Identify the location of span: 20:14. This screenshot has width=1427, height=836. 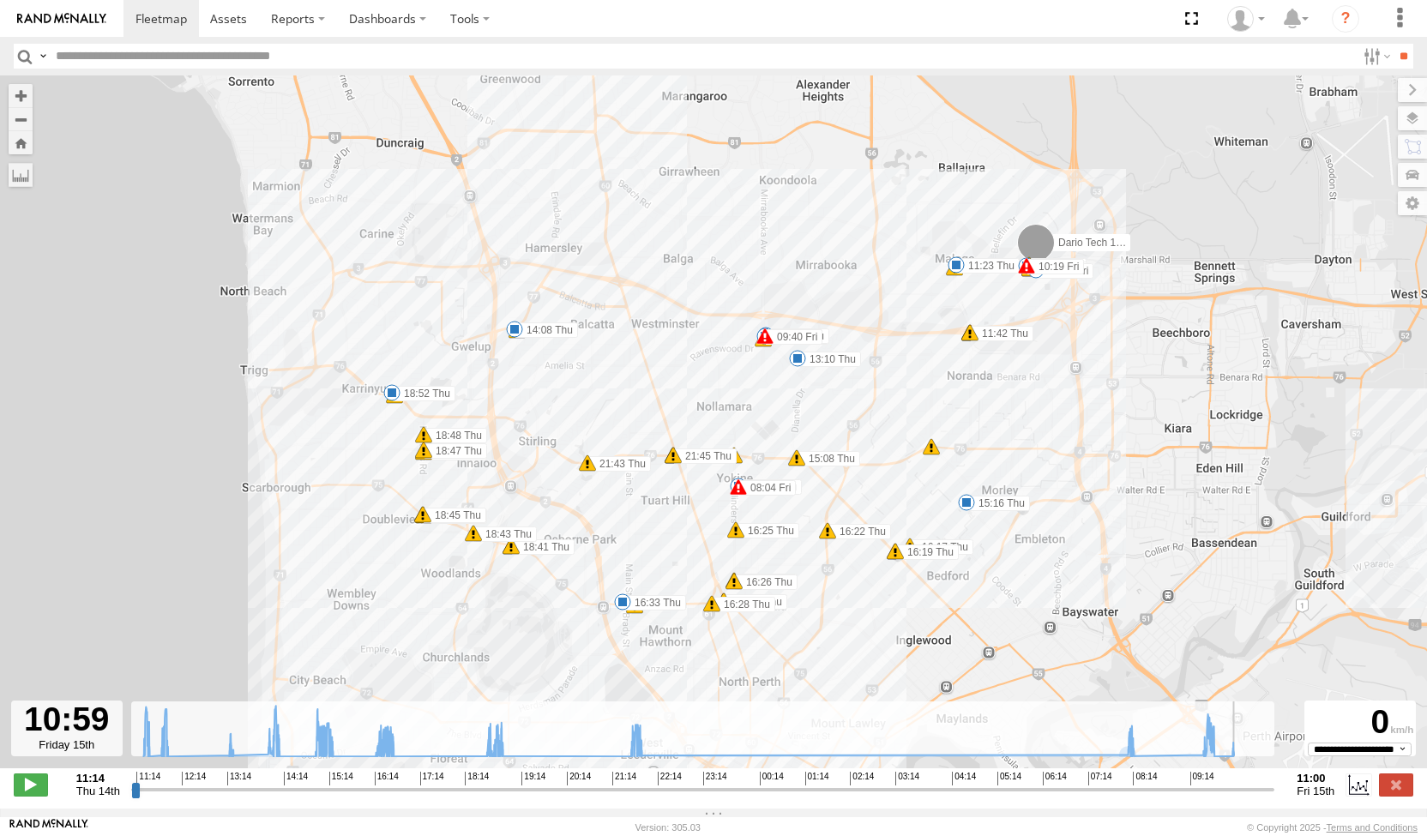
(579, 779).